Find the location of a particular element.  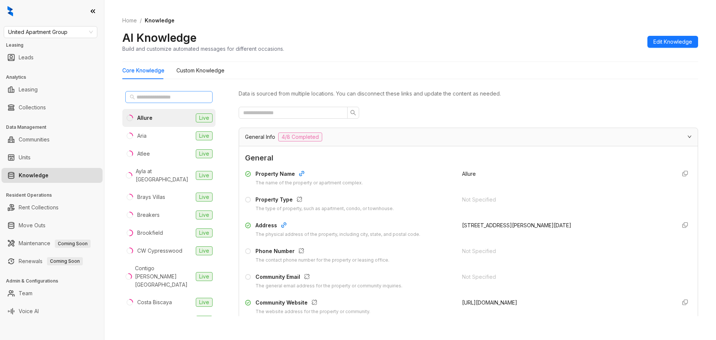

div: Atlee is located at coordinates (144, 154).